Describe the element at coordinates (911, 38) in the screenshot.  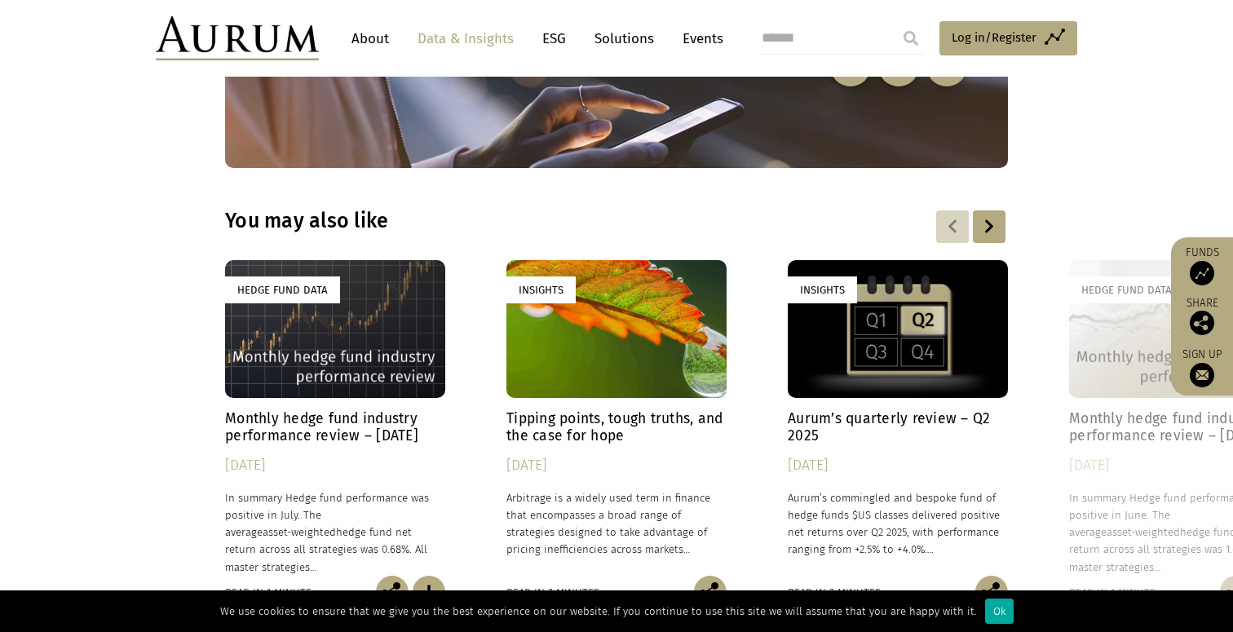
I see `input: Submit` at that location.